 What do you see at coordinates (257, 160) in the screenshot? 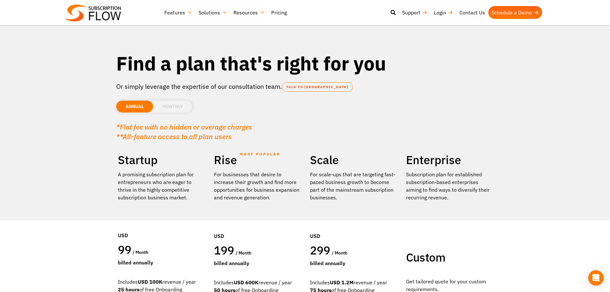
I see `h2: Rise` at bounding box center [257, 160].